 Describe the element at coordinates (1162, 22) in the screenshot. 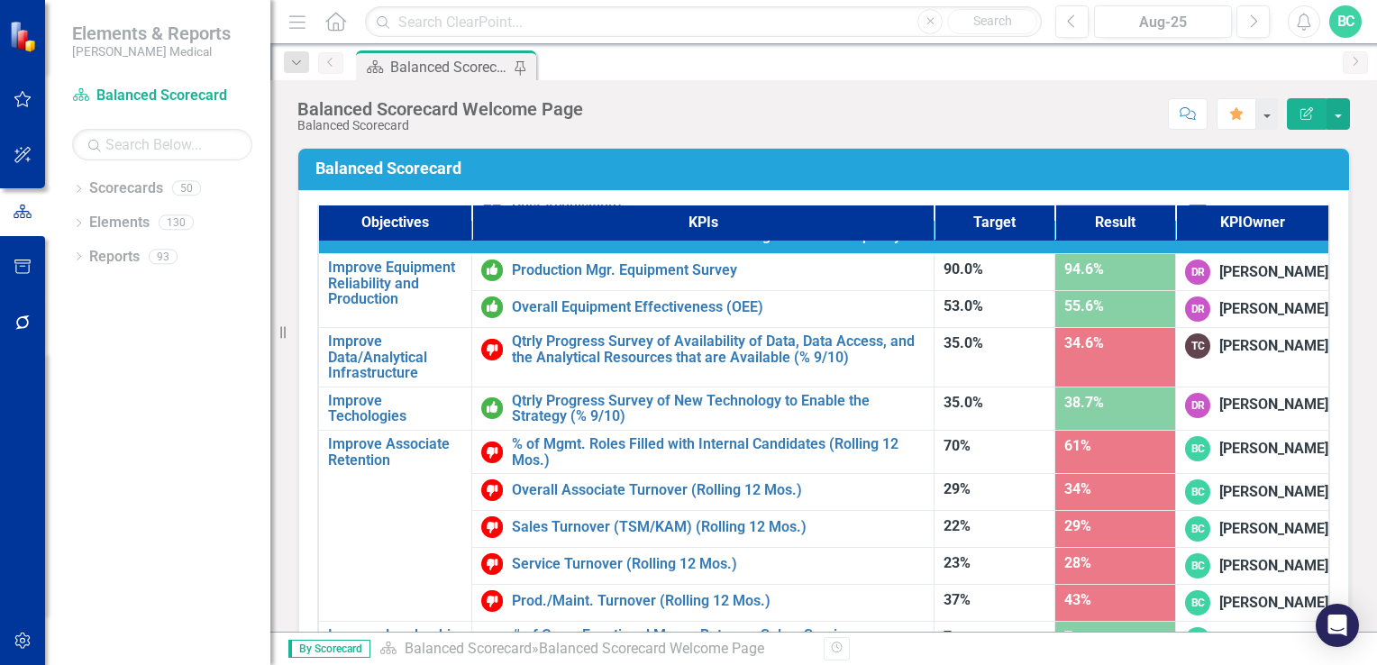

I see `button: Aug-25` at that location.